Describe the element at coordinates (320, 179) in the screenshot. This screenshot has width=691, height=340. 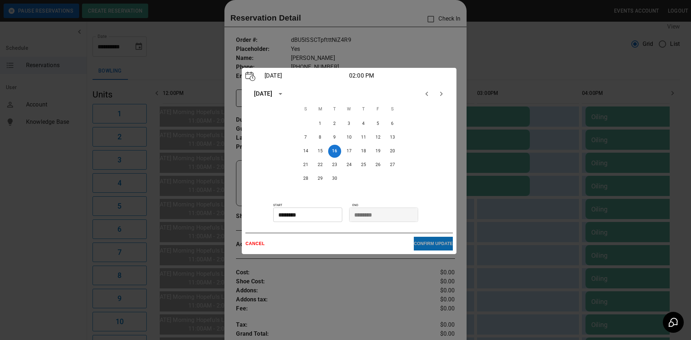
I see `button: 29` at that location.